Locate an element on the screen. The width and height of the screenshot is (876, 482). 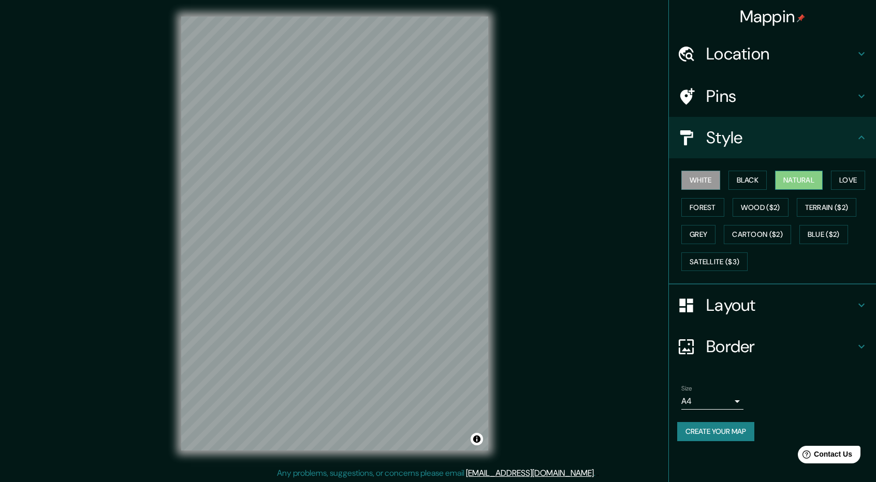
img: pin-icon.png is located at coordinates (801, 18).